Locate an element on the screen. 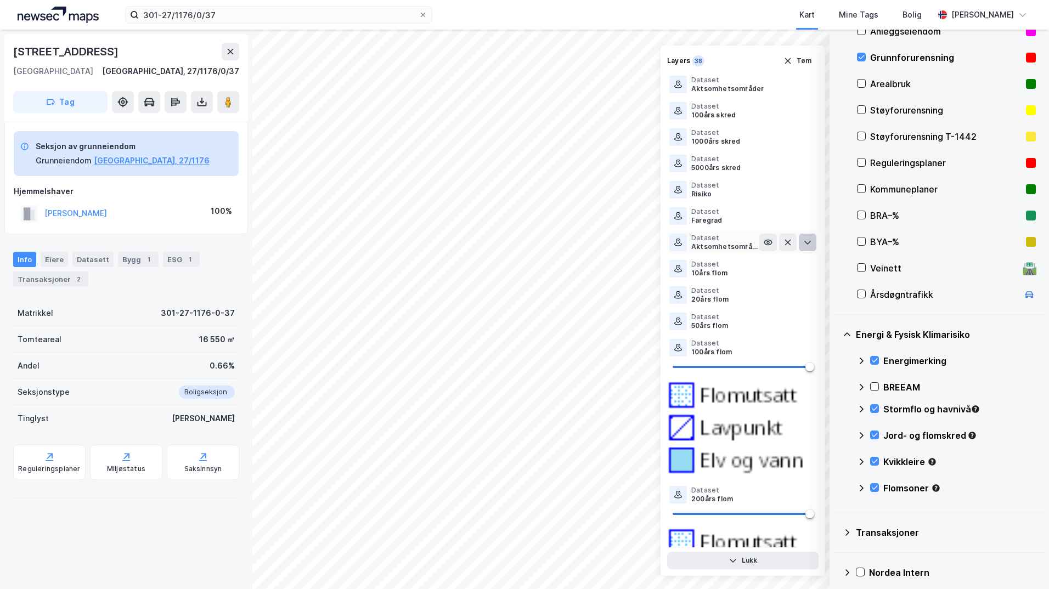  div: 16 550 ㎡ is located at coordinates (217, 340).